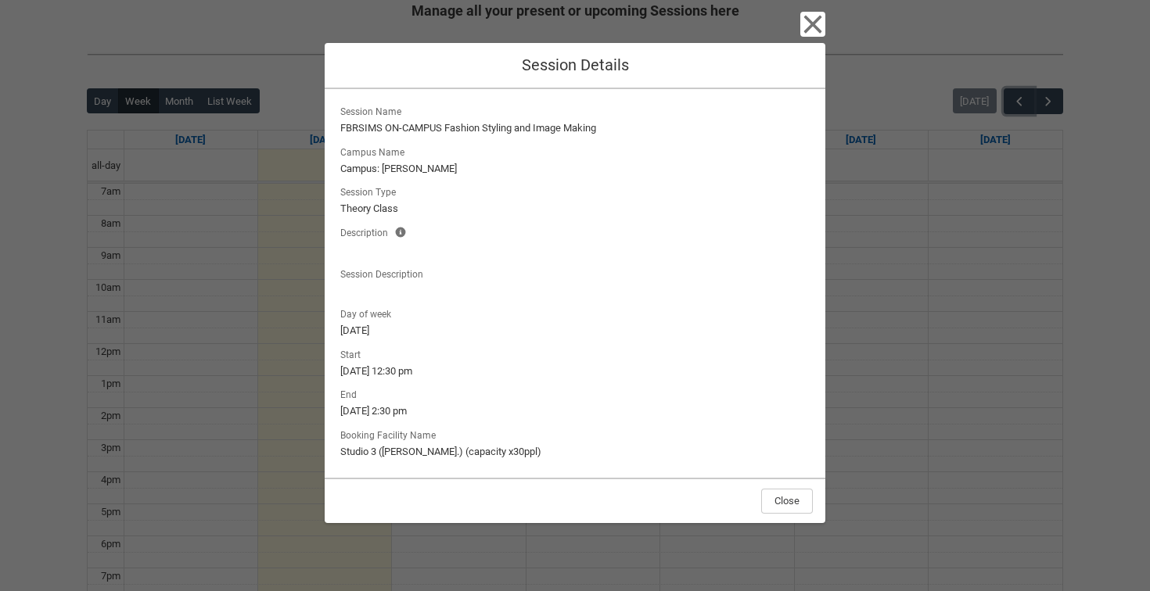 Image resolution: width=1150 pixels, height=591 pixels. What do you see at coordinates (353, 353) in the screenshot?
I see `span: Start` at bounding box center [353, 353].